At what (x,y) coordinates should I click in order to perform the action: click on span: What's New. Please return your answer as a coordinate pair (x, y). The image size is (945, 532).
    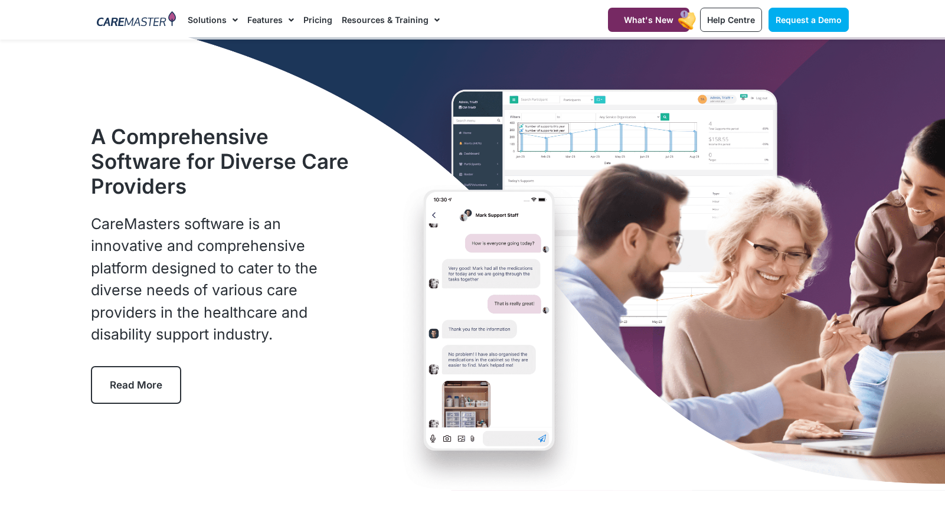
    Looking at the image, I should click on (649, 19).